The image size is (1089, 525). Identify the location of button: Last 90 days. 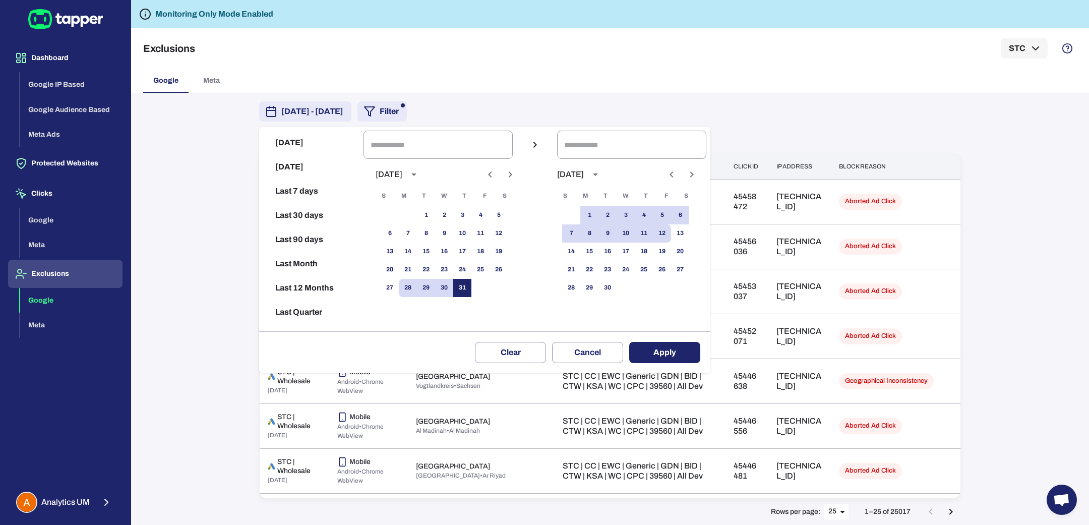
(311, 239).